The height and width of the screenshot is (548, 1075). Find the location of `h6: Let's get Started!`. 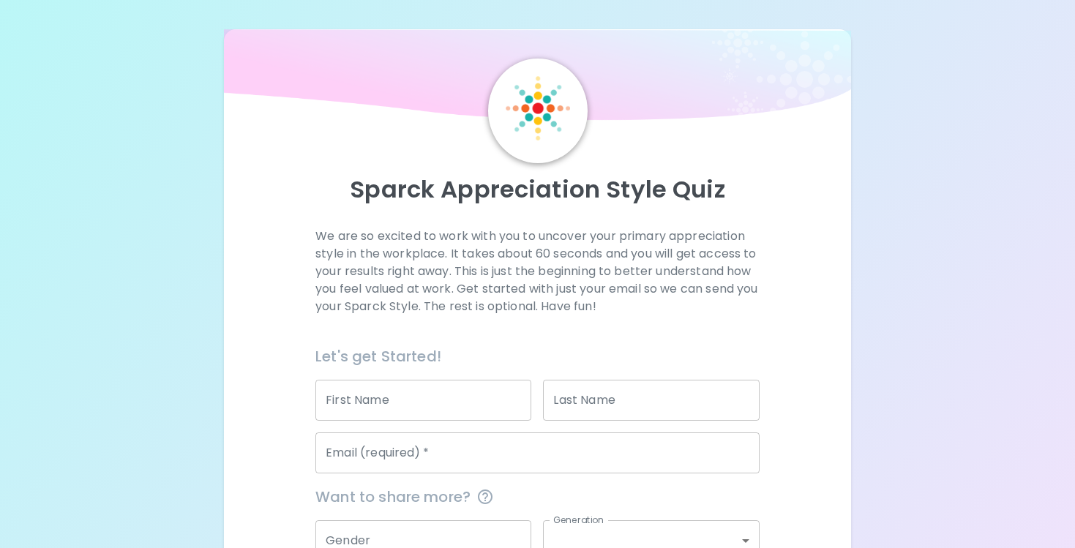

h6: Let's get Started! is located at coordinates (537, 356).